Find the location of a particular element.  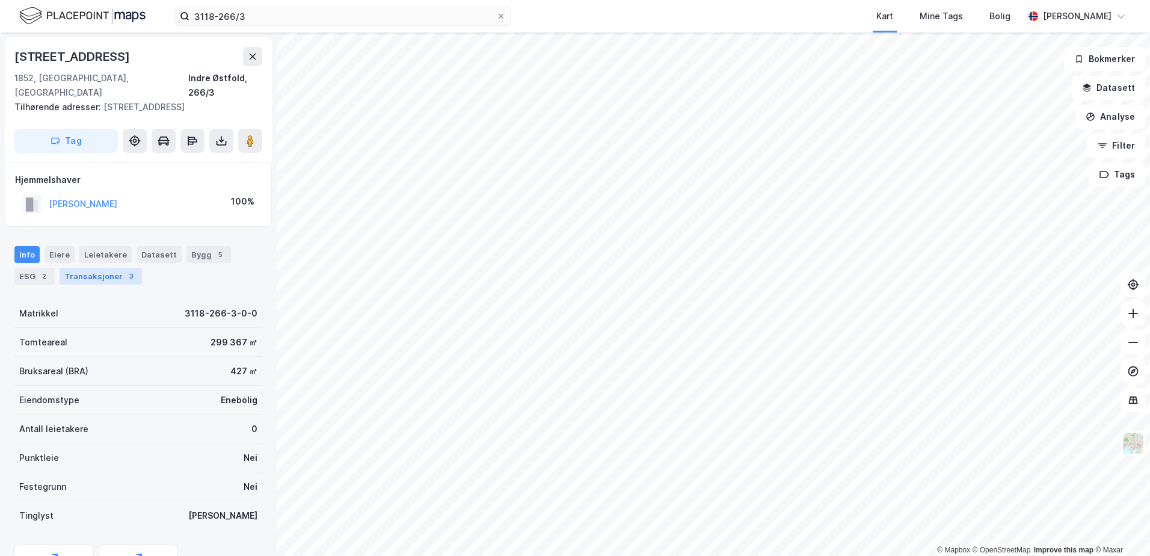

button: Tags is located at coordinates (1117, 174).